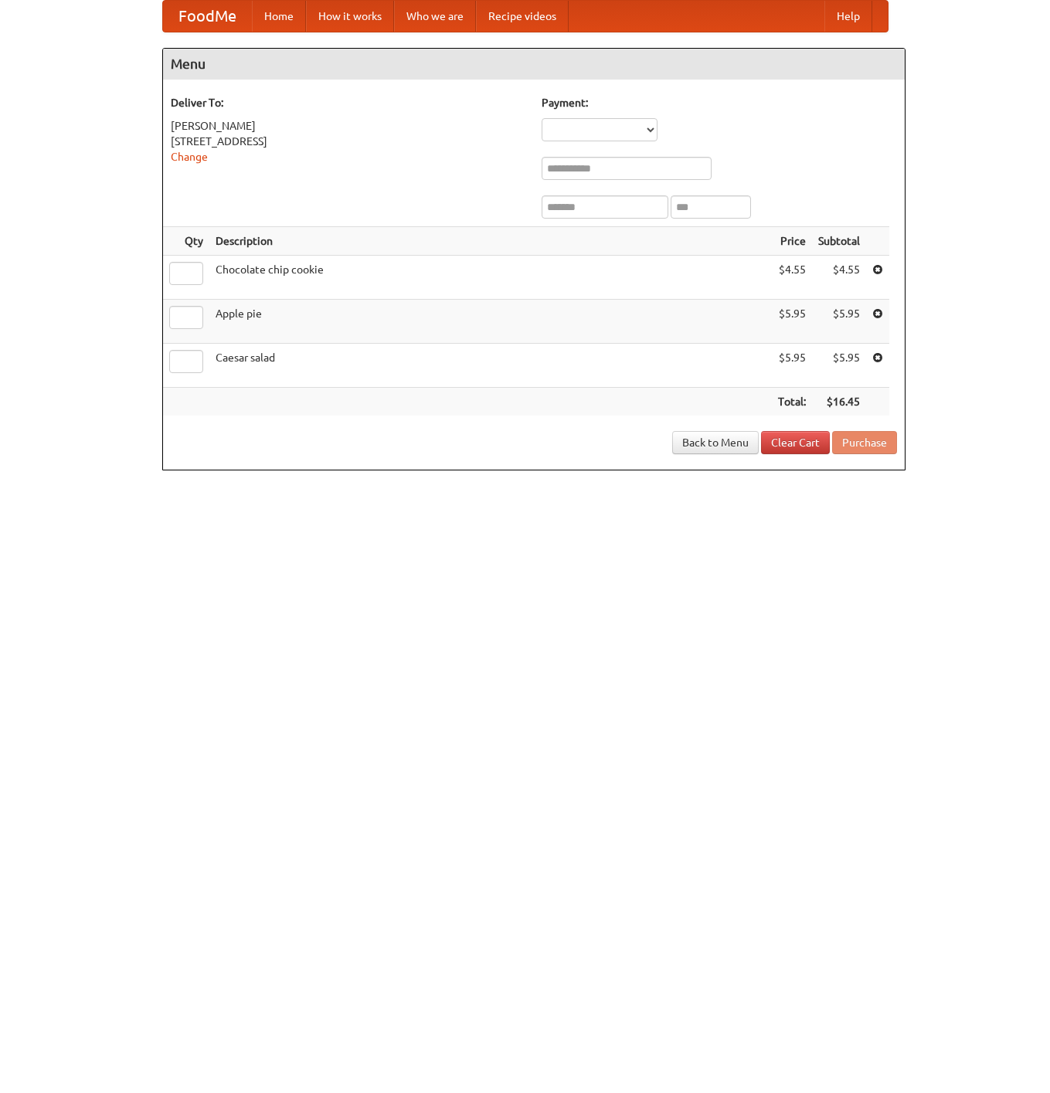 The height and width of the screenshot is (1093, 1050). I want to click on a: Clear Cart, so click(795, 443).